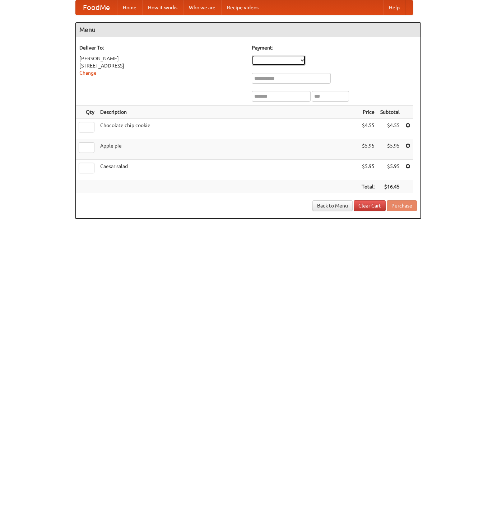 Image resolution: width=488 pixels, height=508 pixels. What do you see at coordinates (228, 129) in the screenshot?
I see `td: Chocolate chip cookie` at bounding box center [228, 129].